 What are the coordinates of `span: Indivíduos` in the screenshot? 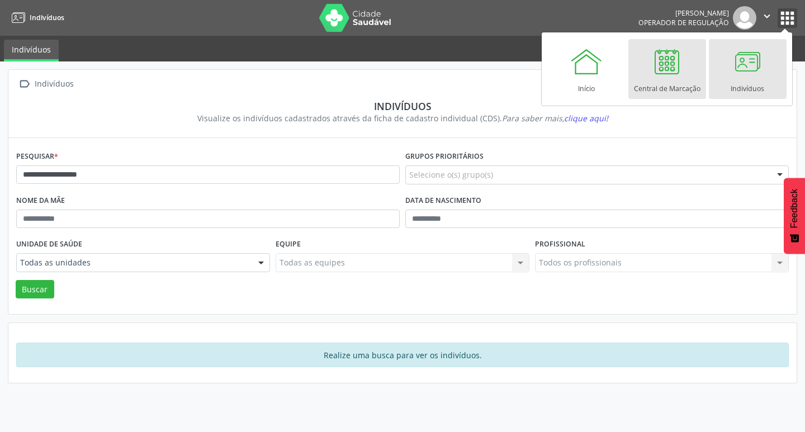 It's located at (47, 17).